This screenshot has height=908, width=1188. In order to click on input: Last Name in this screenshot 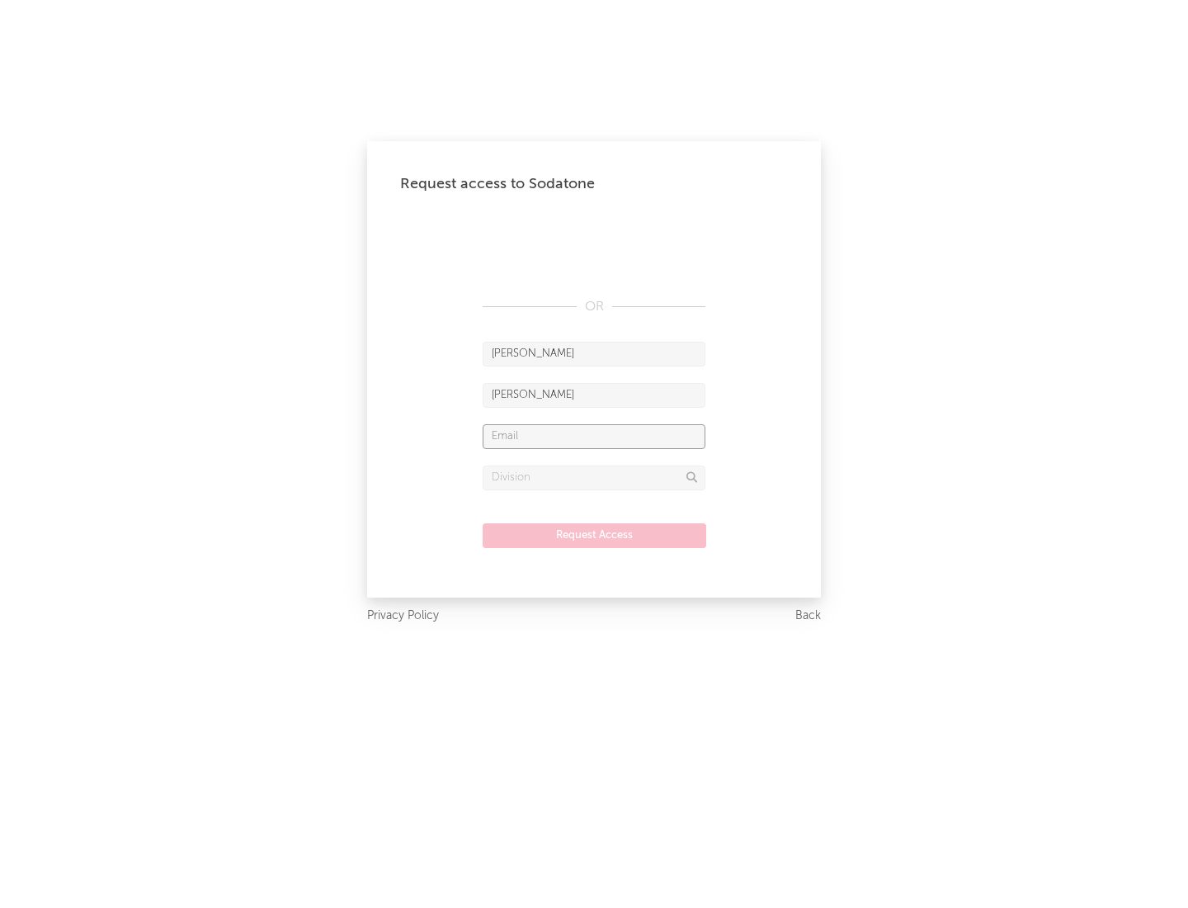, I will do `click(594, 395)`.